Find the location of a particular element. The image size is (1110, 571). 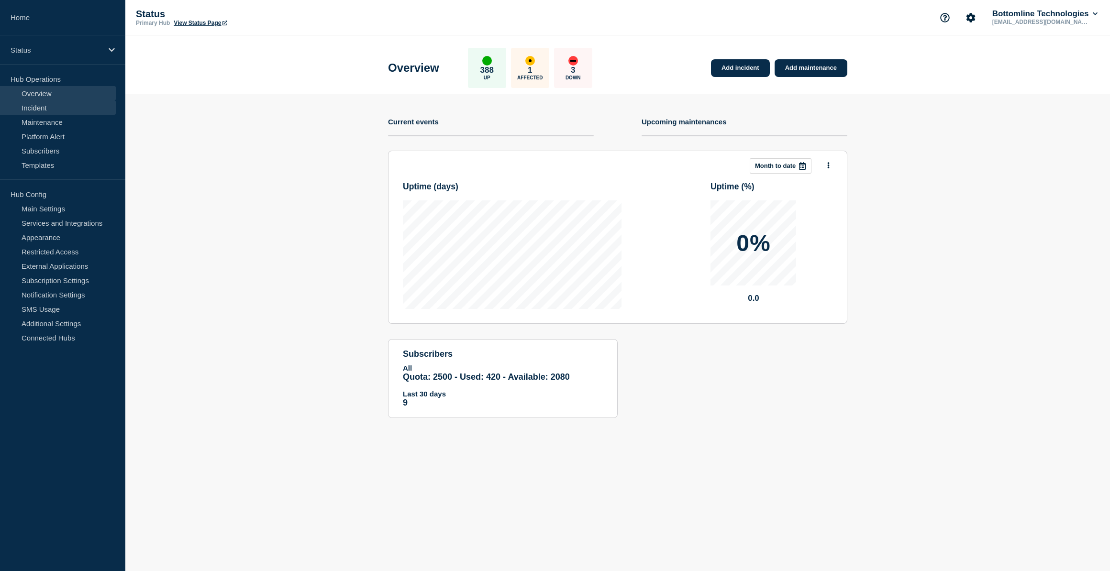

div: affected is located at coordinates (530, 61).